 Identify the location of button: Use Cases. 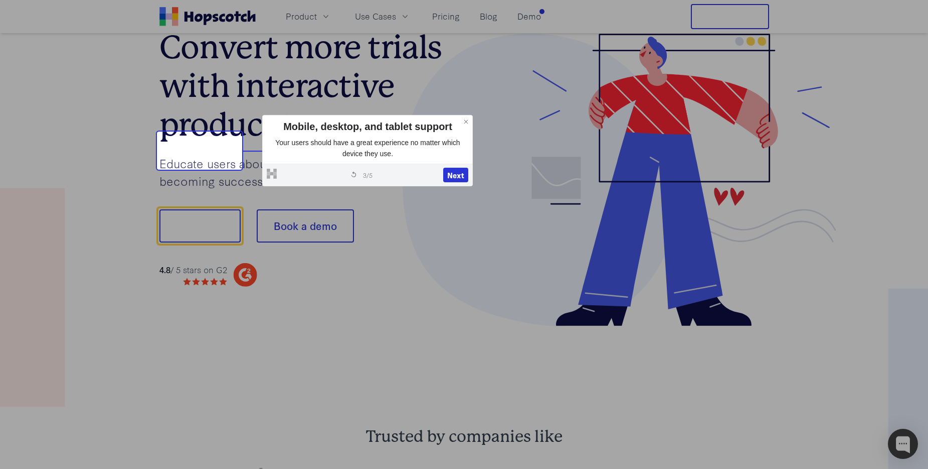
(383, 16).